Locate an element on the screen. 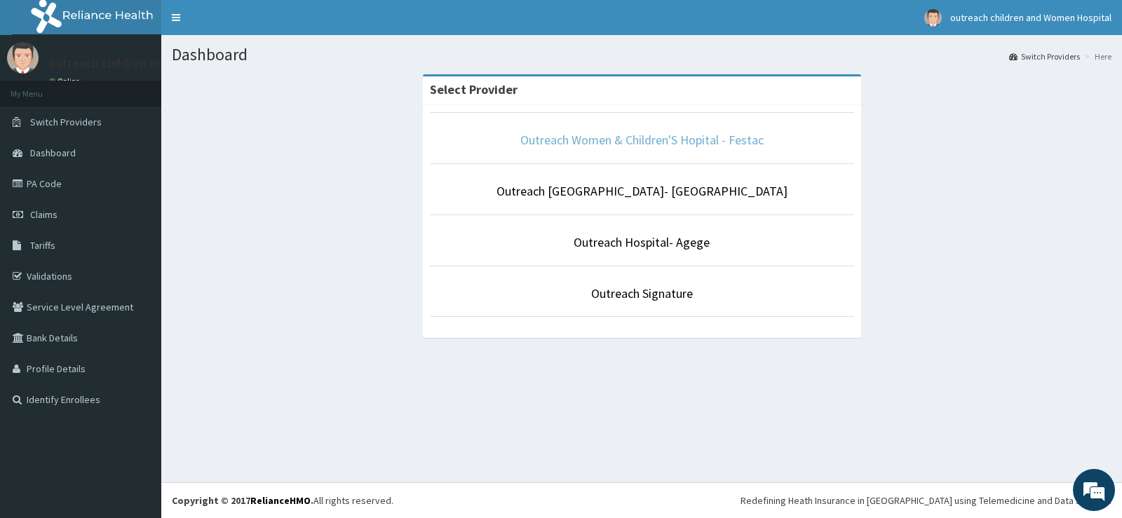  span: Tariffs is located at coordinates (43, 245).